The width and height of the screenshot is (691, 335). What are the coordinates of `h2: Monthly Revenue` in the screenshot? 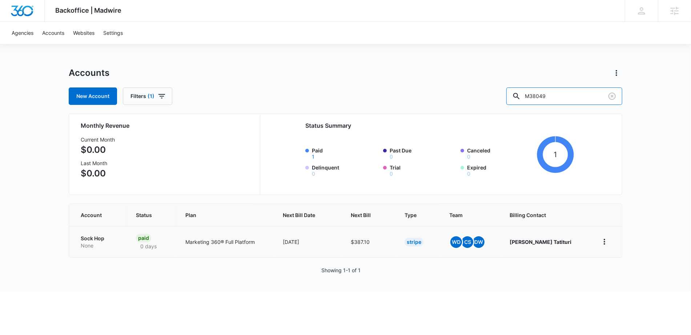 It's located at (166, 126).